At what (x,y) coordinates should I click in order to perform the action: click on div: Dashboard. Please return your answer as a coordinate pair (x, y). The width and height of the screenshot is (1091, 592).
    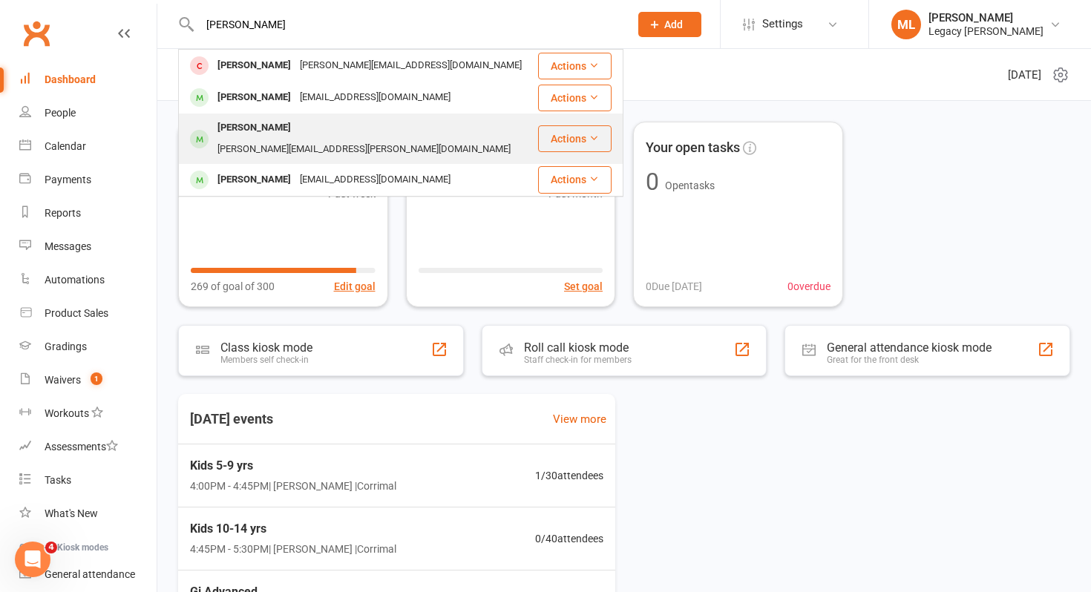
    Looking at the image, I should click on (70, 79).